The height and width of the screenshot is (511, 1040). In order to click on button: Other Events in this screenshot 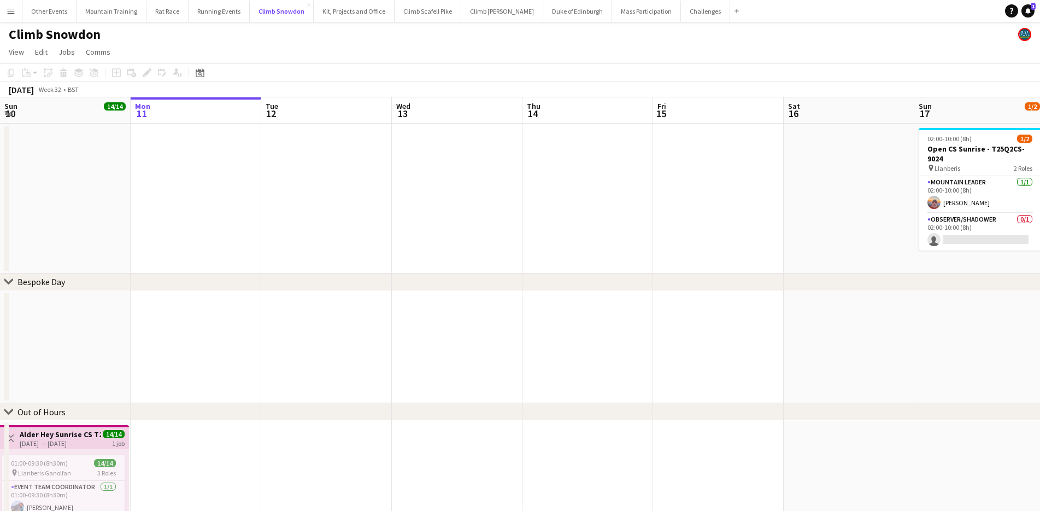, I will do `click(49, 11)`.